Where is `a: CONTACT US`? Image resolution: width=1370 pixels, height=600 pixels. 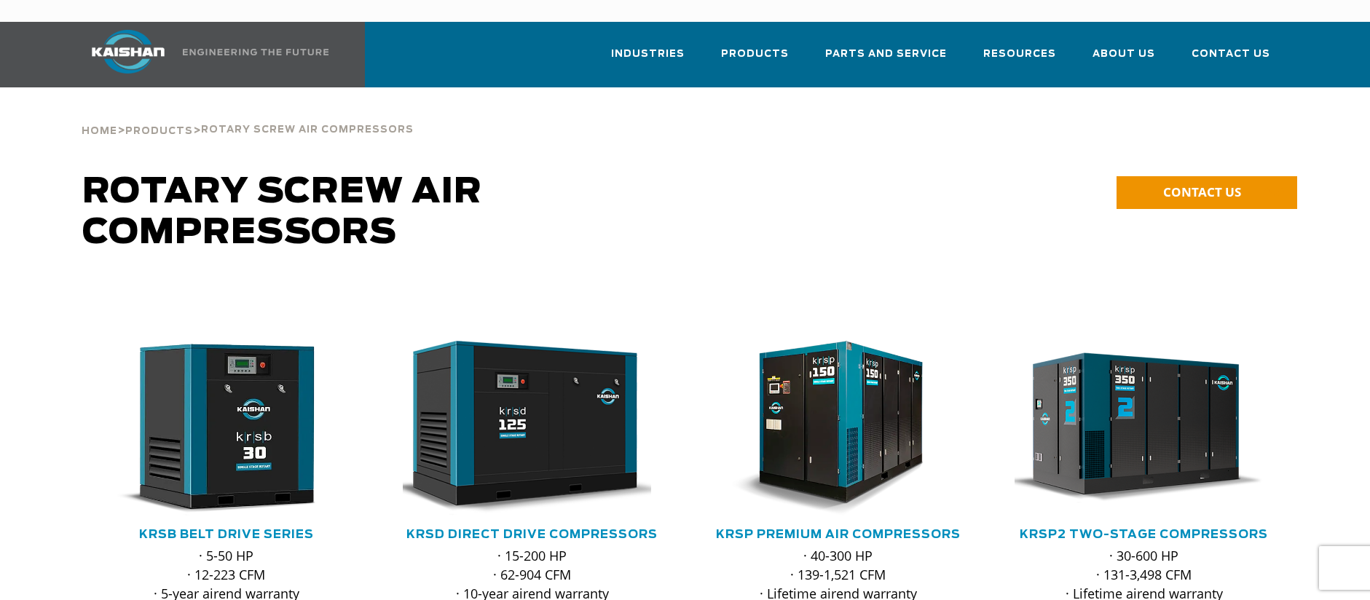
a: CONTACT US is located at coordinates (1207, 192).